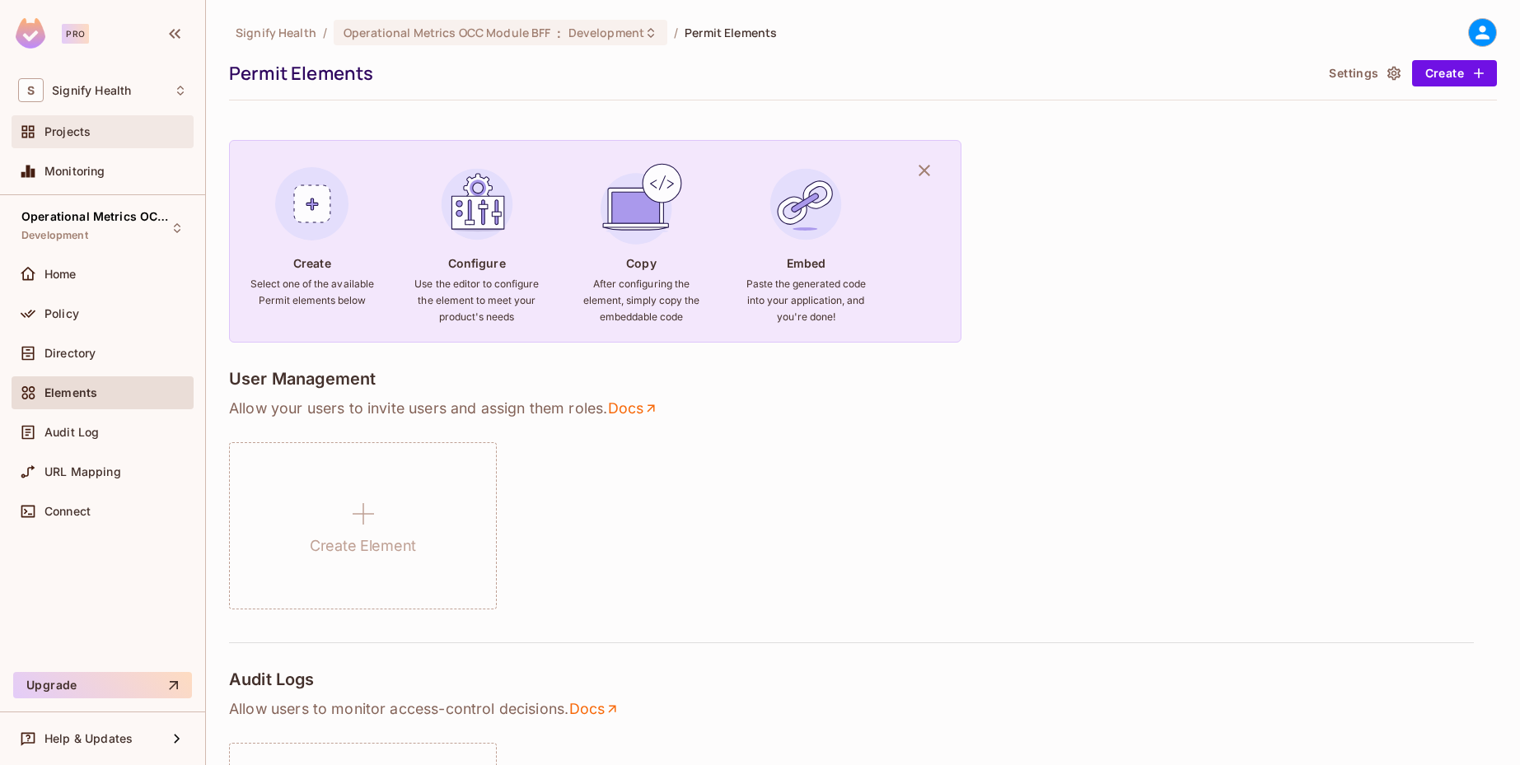 The height and width of the screenshot is (765, 1520). I want to click on span: Workspace: Signify Health, so click(91, 91).